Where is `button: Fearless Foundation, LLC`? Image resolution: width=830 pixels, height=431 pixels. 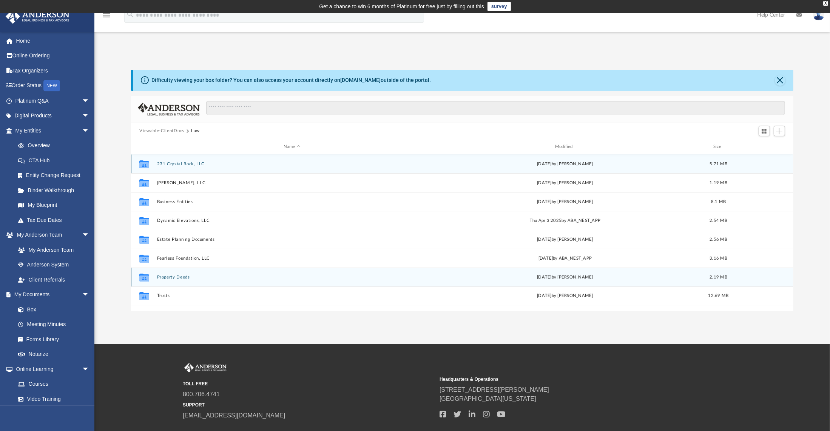
button: Fearless Foundation, LLC is located at coordinates (292, 258).